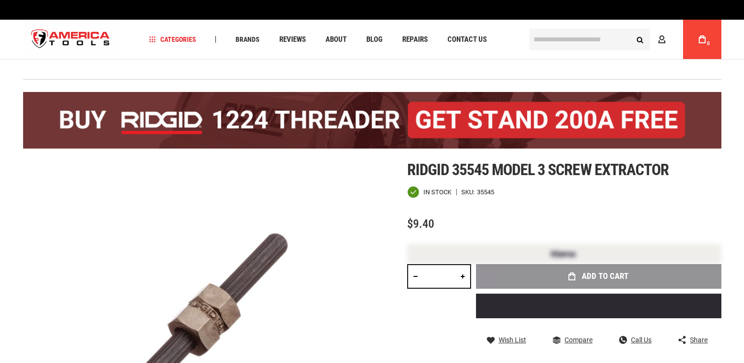 The image size is (744, 363). What do you see at coordinates (374, 39) in the screenshot?
I see `a: Blog` at bounding box center [374, 39].